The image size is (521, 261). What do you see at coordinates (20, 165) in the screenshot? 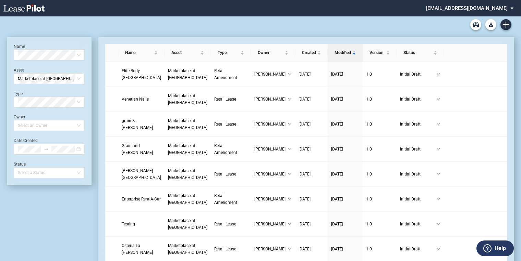
I see `label: Status` at bounding box center [20, 165].